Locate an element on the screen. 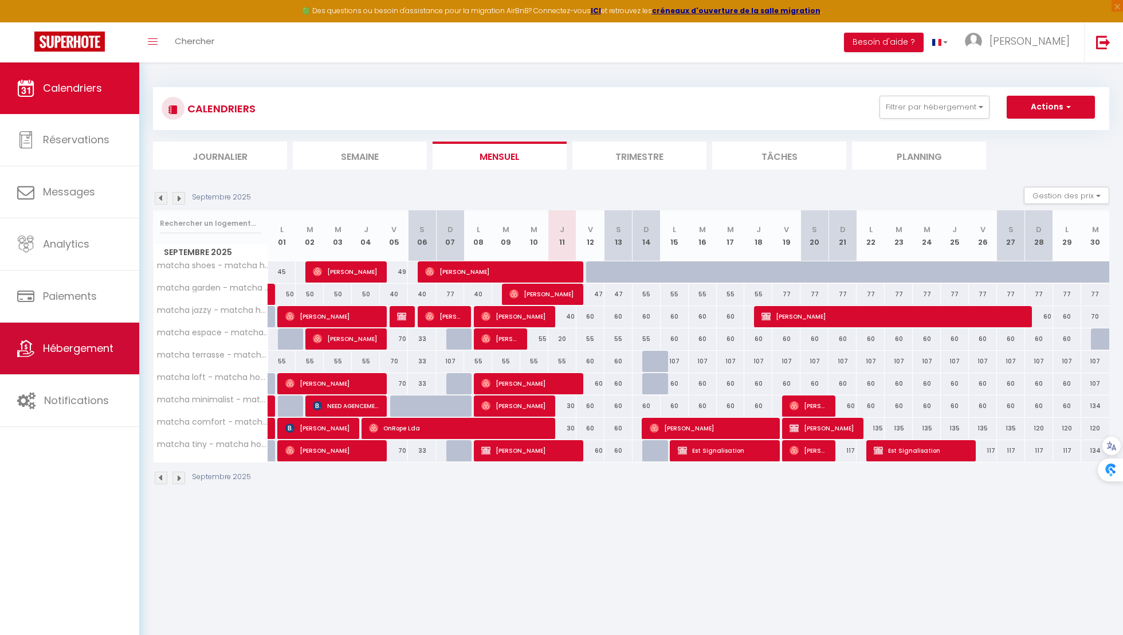 This screenshot has width=1123, height=635. div: 49 is located at coordinates (394, 272).